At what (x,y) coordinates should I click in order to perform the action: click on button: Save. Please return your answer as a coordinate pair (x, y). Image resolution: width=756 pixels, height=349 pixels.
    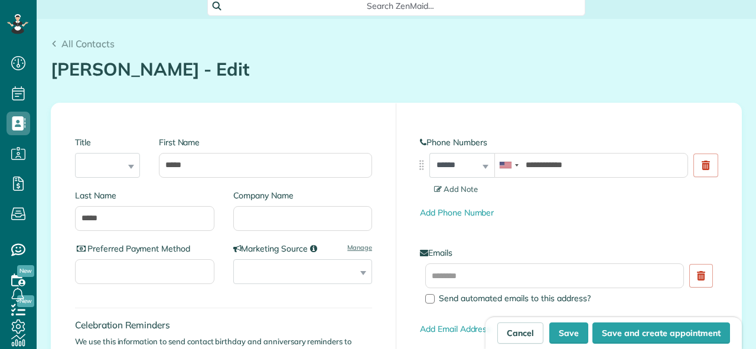
    Looking at the image, I should click on (569, 333).